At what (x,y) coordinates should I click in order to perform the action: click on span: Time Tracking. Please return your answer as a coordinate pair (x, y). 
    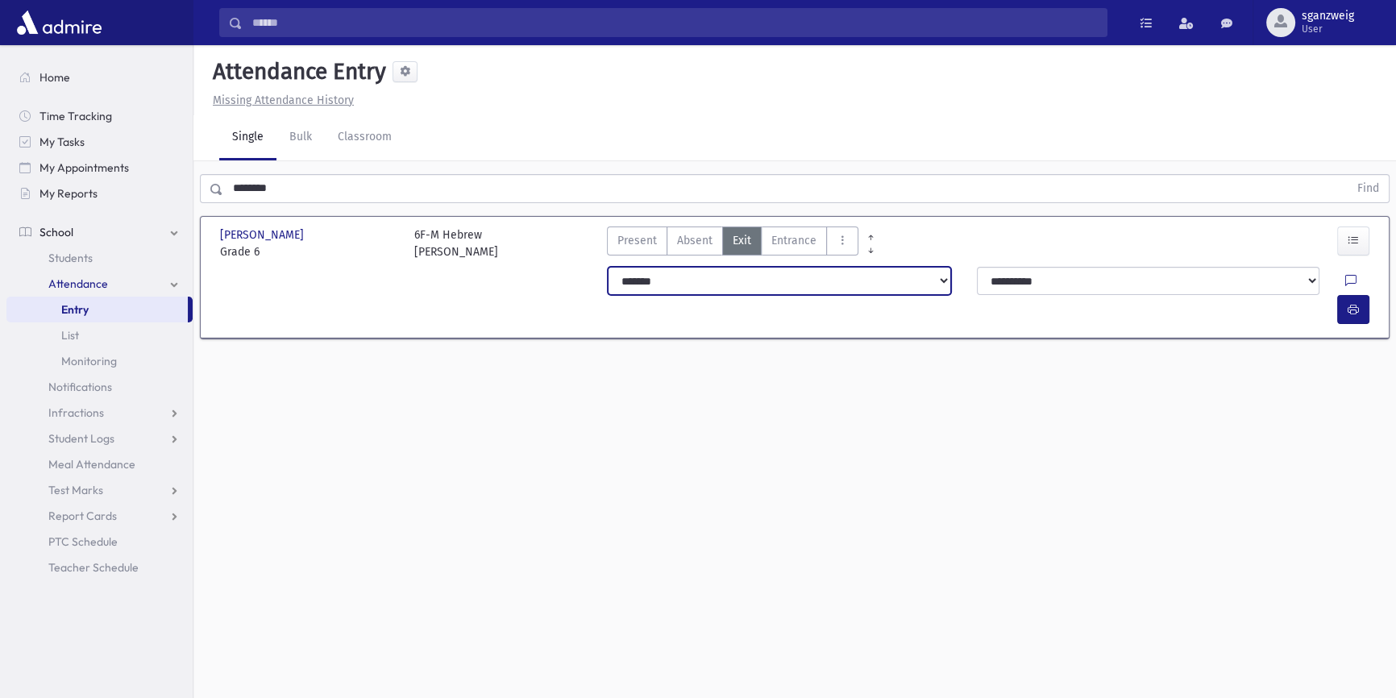
    Looking at the image, I should click on (76, 116).